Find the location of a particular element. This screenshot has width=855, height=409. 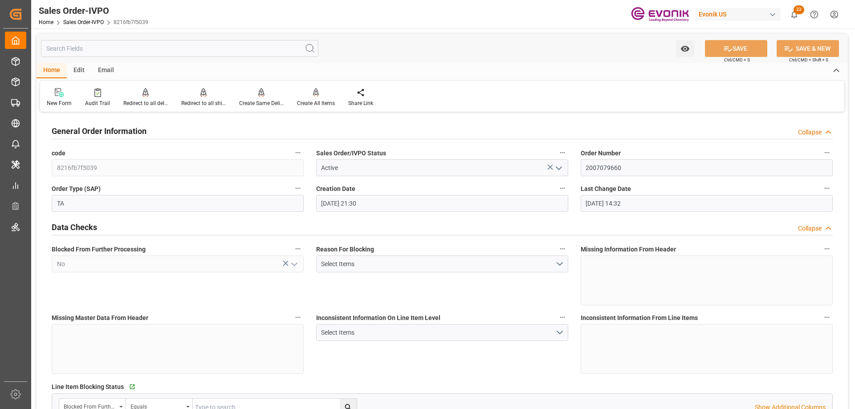

button: Help Center is located at coordinates (814, 14).